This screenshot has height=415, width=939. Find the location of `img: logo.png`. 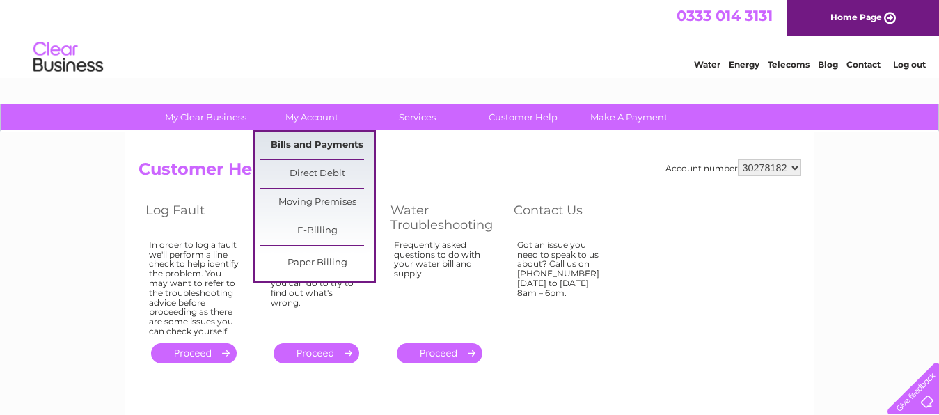

img: logo.png is located at coordinates (68, 57).